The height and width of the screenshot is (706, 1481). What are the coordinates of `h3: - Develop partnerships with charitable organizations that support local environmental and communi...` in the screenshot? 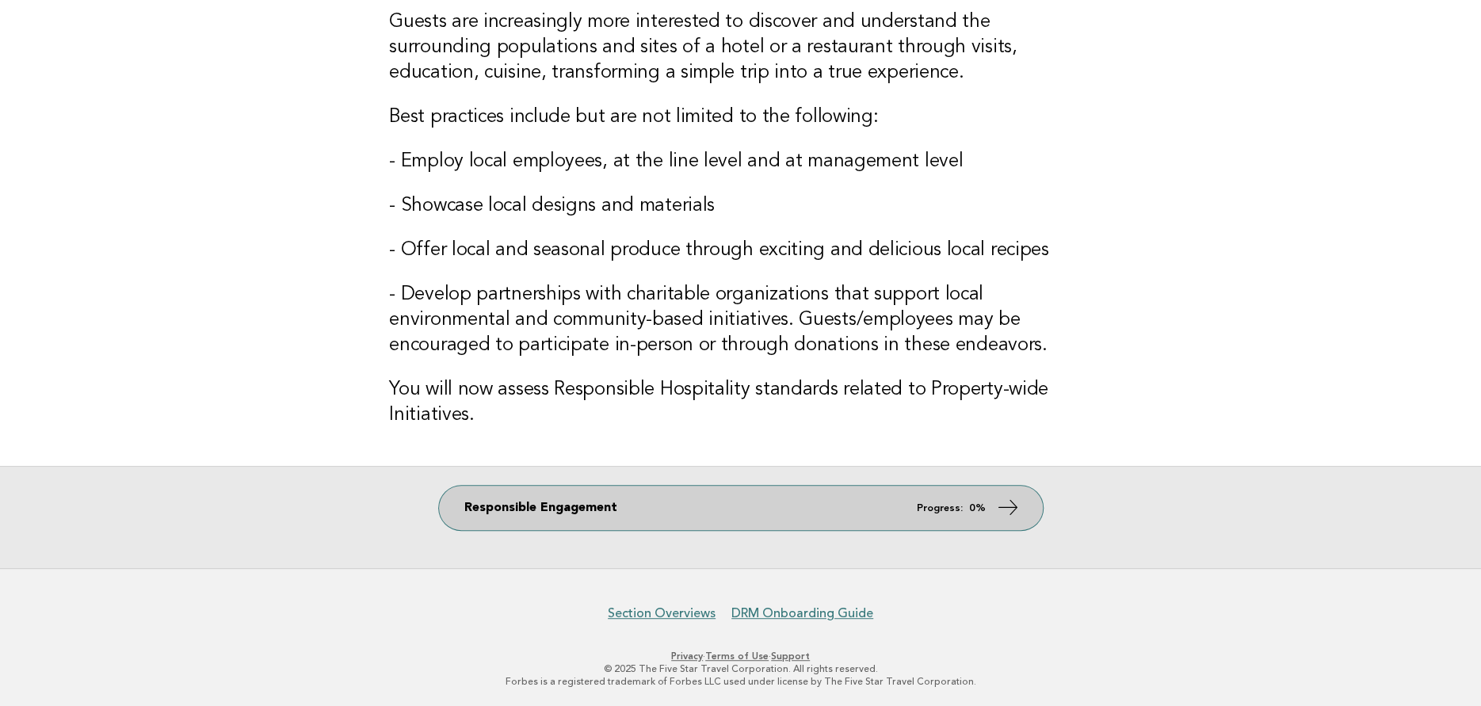 It's located at (740, 320).